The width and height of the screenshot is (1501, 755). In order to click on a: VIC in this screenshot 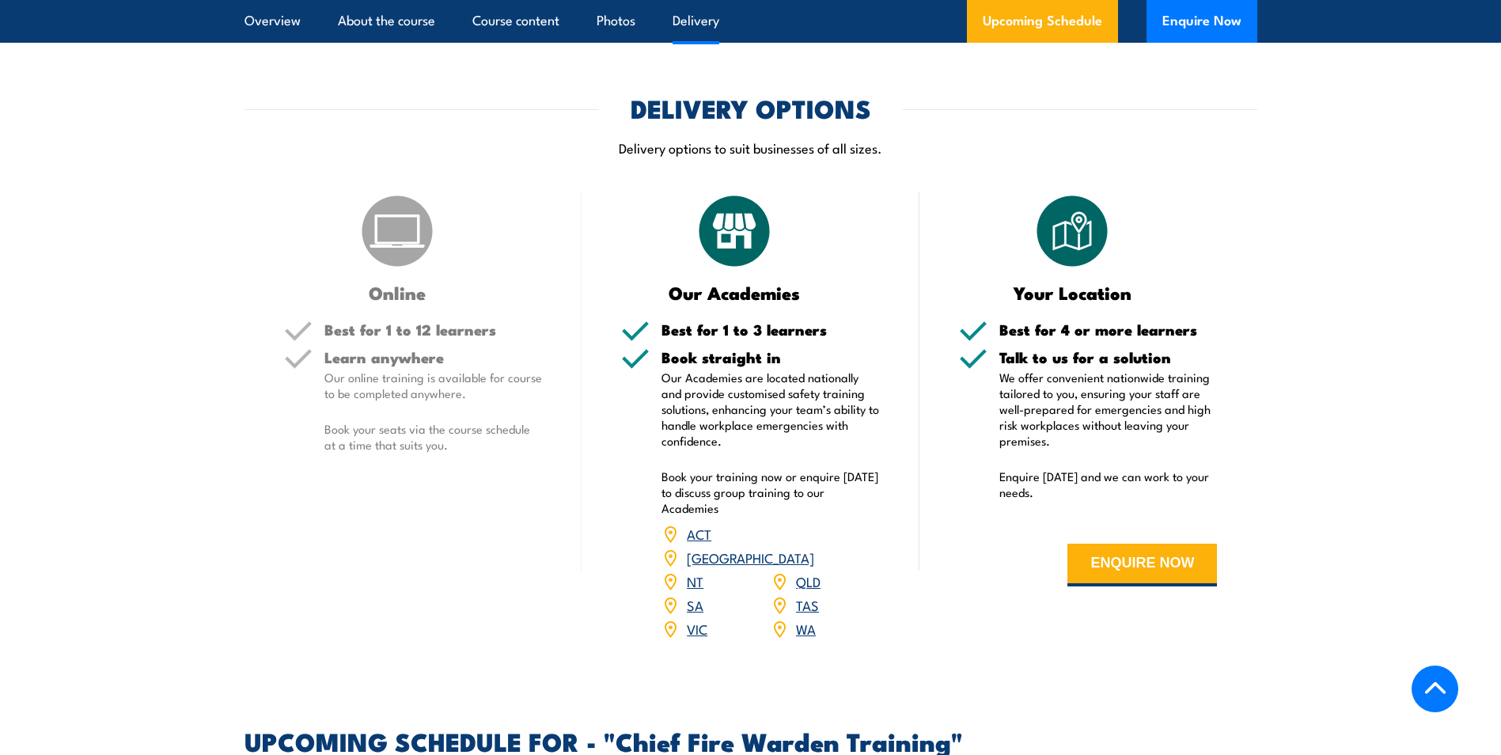, I will do `click(697, 628)`.